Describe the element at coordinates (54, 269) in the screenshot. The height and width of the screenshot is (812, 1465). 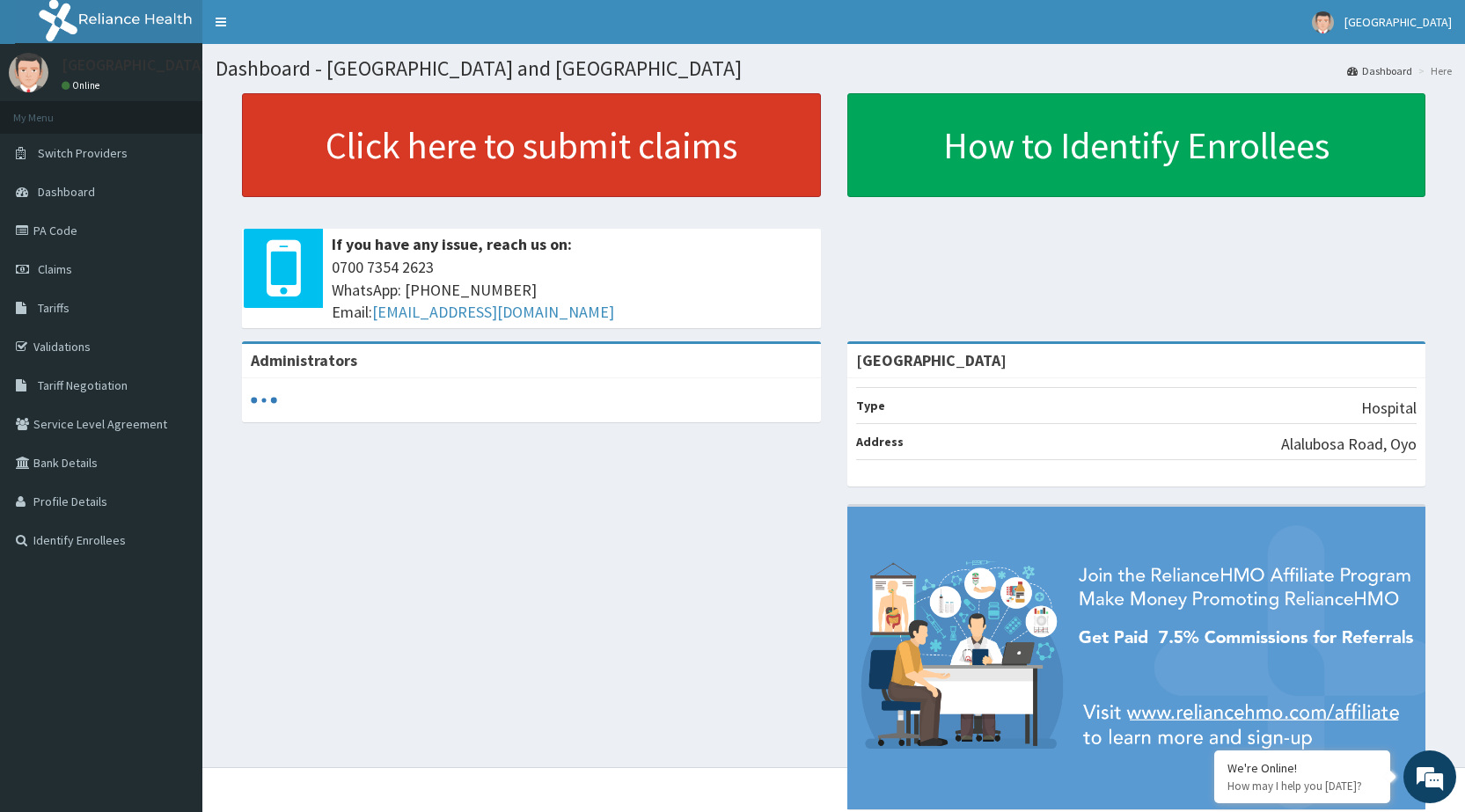
I see `span: Claims` at that location.